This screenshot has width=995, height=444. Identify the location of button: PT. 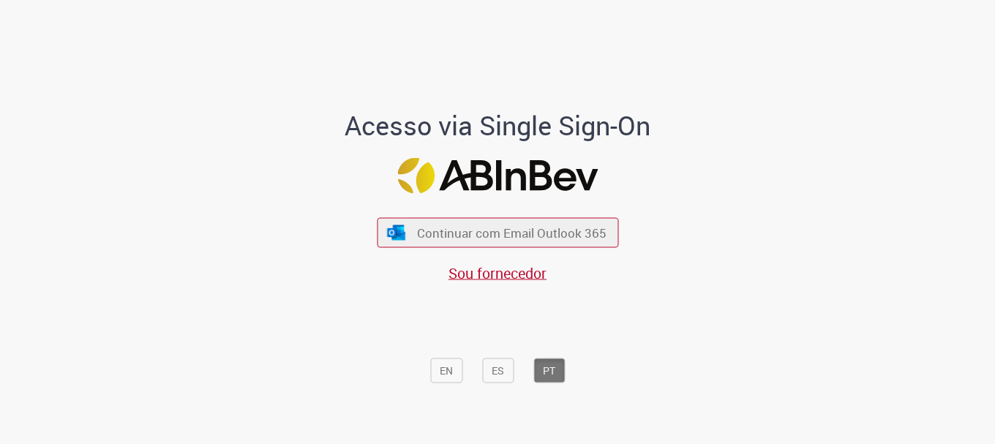
(549, 371).